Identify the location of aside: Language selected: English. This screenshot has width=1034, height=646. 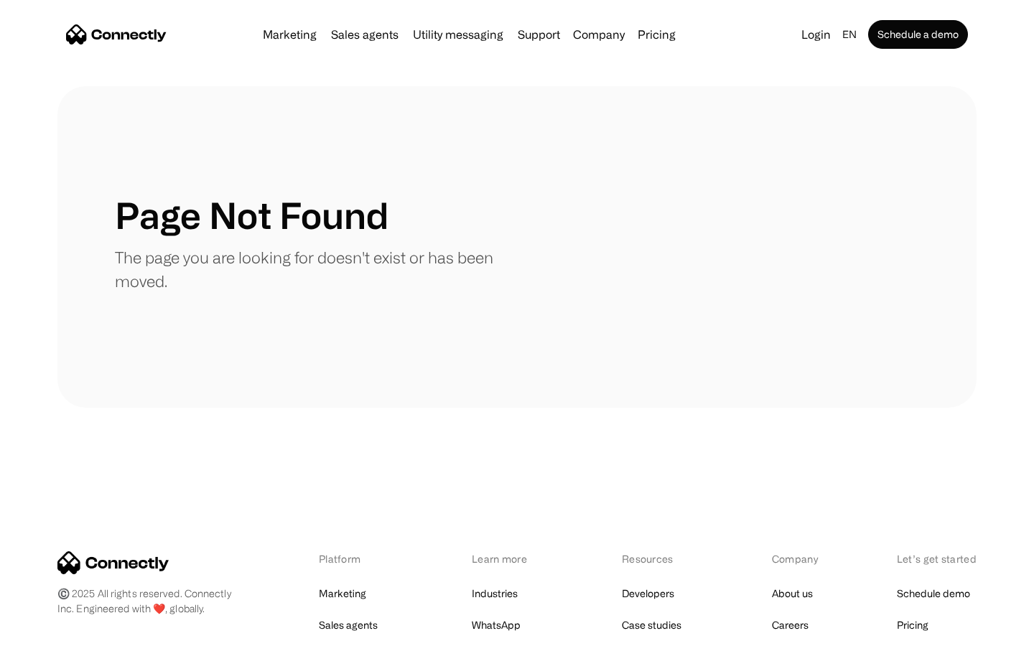
(50, 631).